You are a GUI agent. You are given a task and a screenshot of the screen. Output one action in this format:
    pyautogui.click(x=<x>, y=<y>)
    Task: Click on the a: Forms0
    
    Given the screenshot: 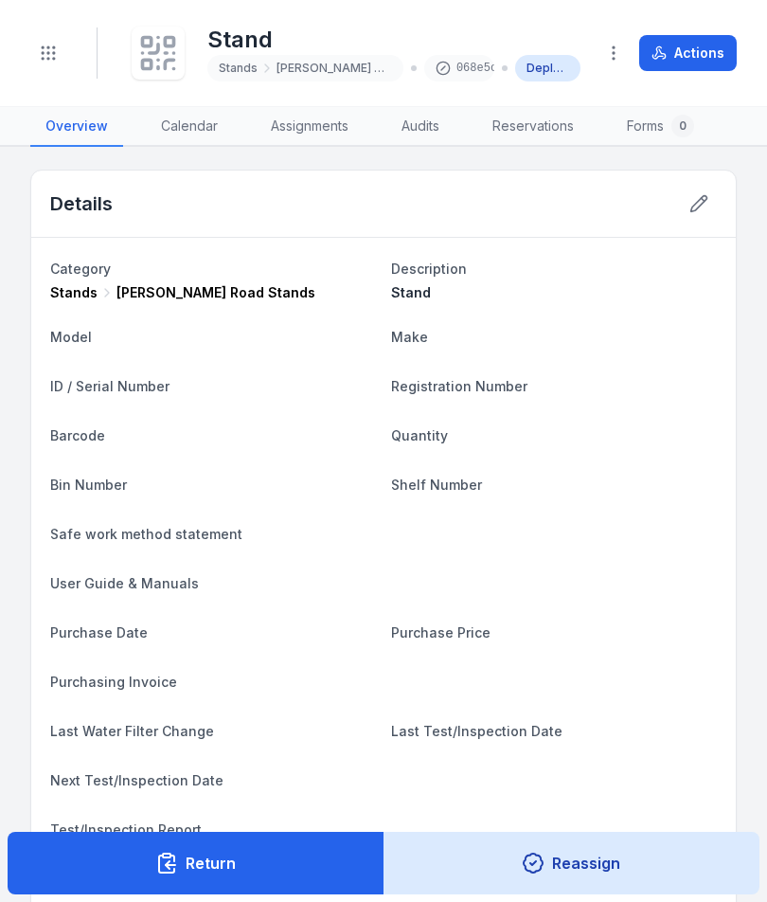 What is the action you would take?
    pyautogui.click(x=660, y=127)
    